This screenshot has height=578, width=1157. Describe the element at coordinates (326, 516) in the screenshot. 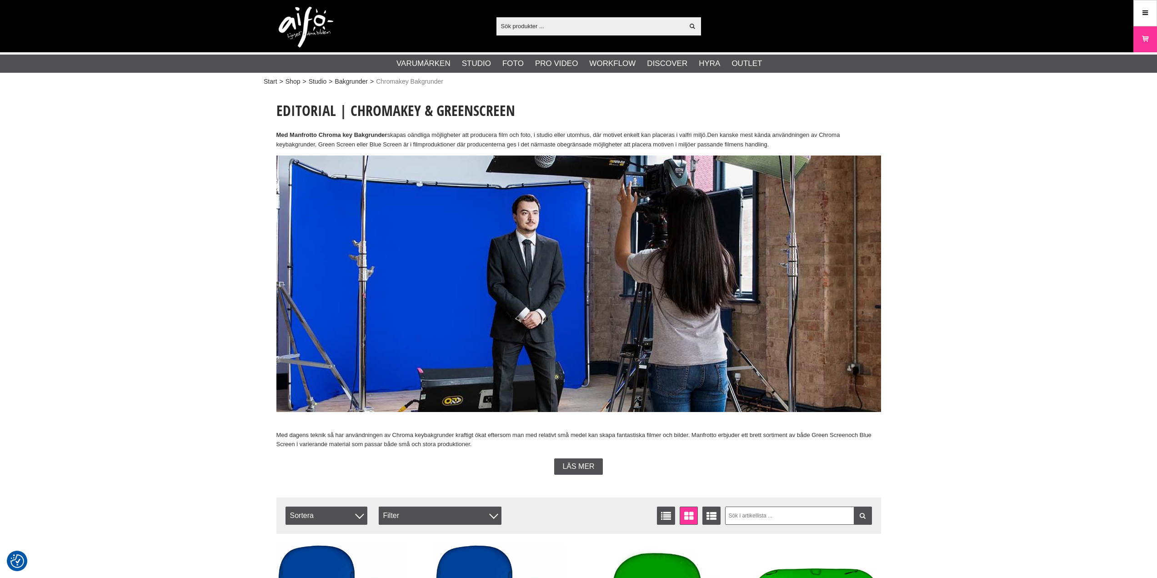

I see `span: Sortera` at that location.